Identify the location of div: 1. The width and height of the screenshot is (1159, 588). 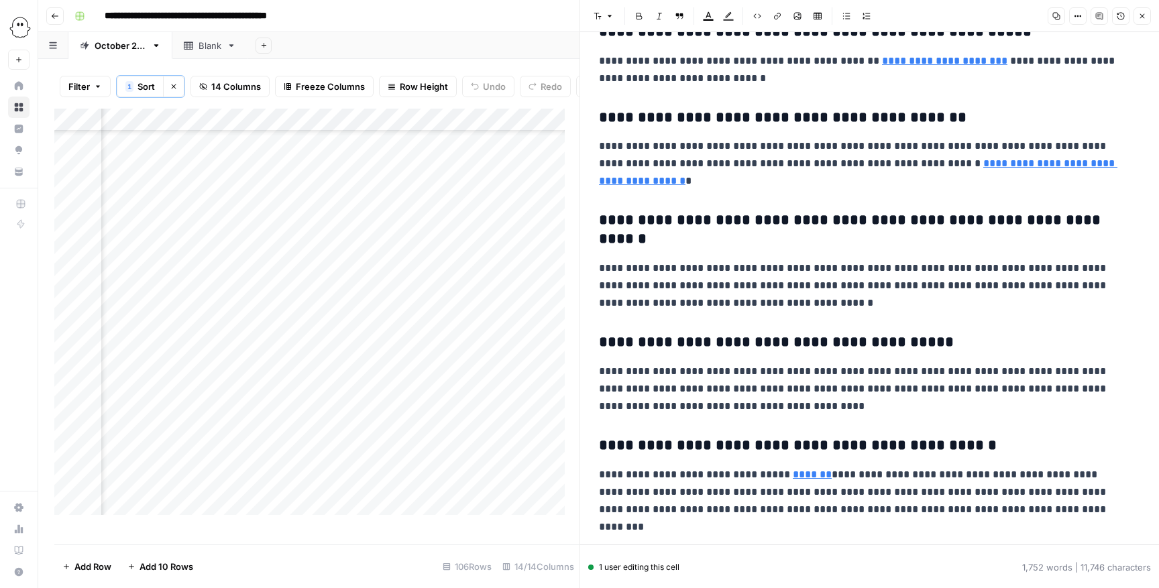
(129, 87).